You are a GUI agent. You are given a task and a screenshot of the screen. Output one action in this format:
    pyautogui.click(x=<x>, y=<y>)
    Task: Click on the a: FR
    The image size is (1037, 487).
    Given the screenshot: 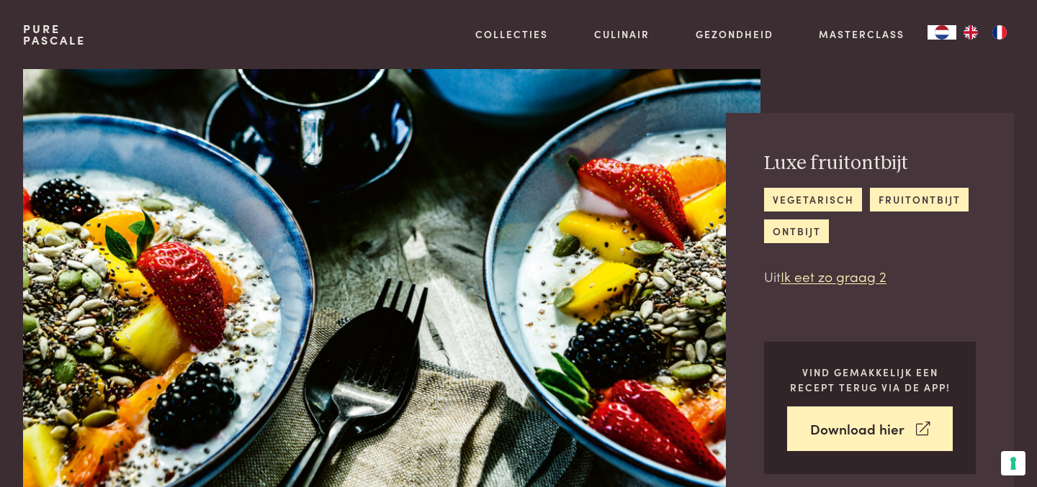 What is the action you would take?
    pyautogui.click(x=999, y=32)
    